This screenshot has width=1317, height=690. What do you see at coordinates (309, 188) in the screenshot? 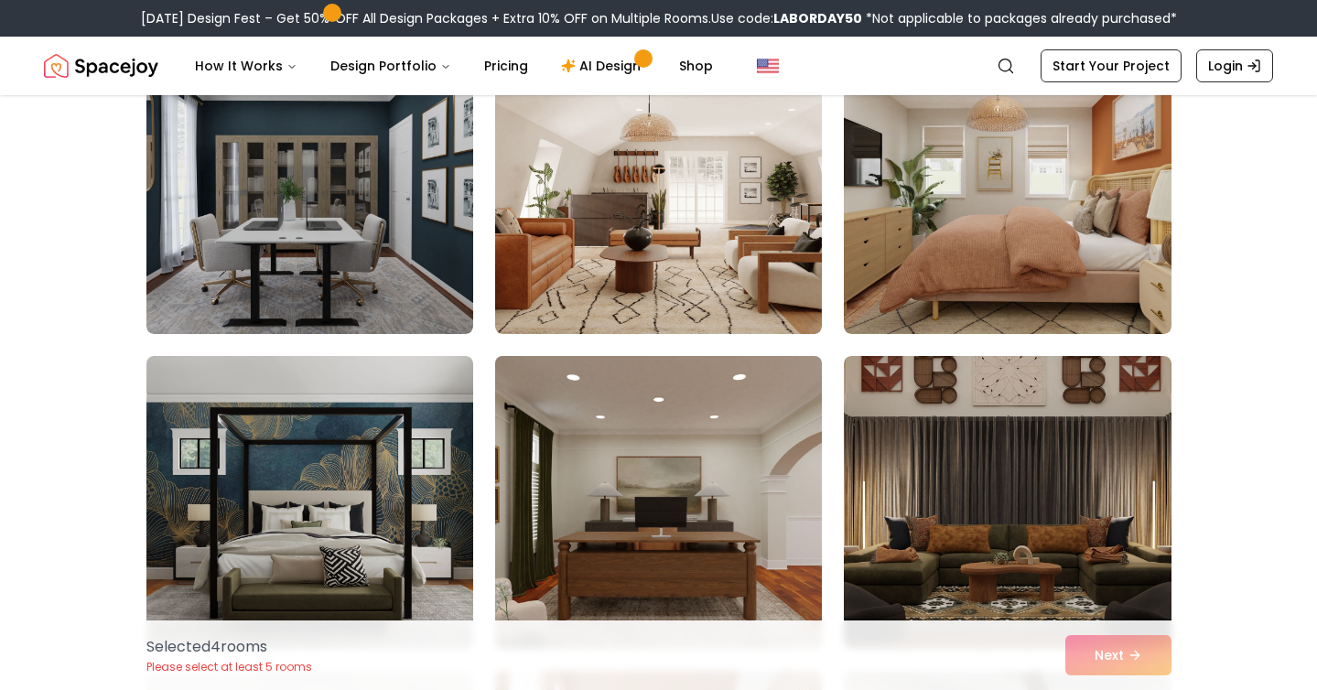
I see `img: Room room-55` at bounding box center [309, 188].